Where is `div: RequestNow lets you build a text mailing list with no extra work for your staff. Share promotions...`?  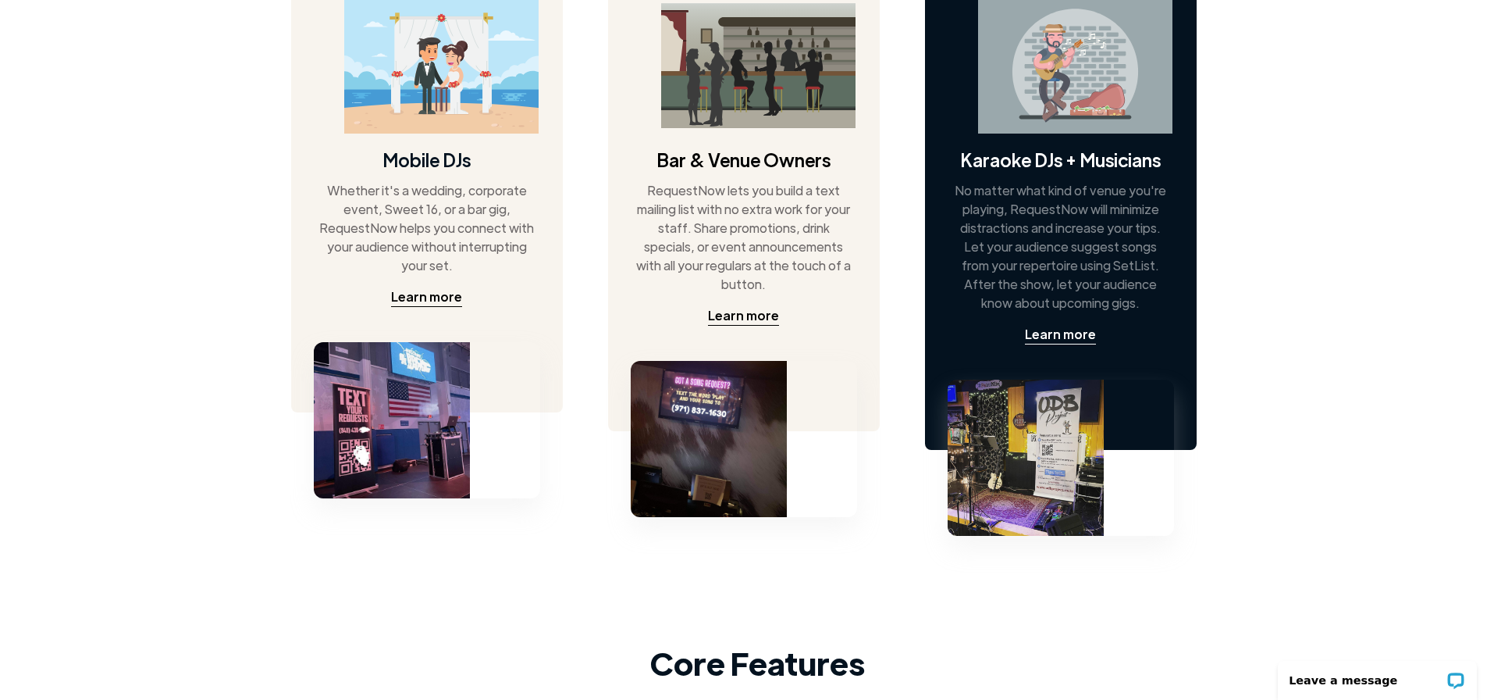 div: RequestNow lets you build a text mailing list with no extra work for your staff. Share promotions... is located at coordinates (743, 237).